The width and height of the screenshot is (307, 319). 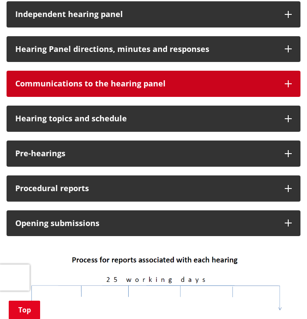 What do you see at coordinates (146, 189) in the screenshot?
I see `h3: Procedural reports` at bounding box center [146, 189].